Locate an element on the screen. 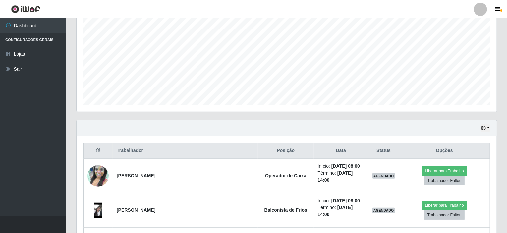 The width and height of the screenshot is (507, 233). th: Trabalhador is located at coordinates (185, 151).